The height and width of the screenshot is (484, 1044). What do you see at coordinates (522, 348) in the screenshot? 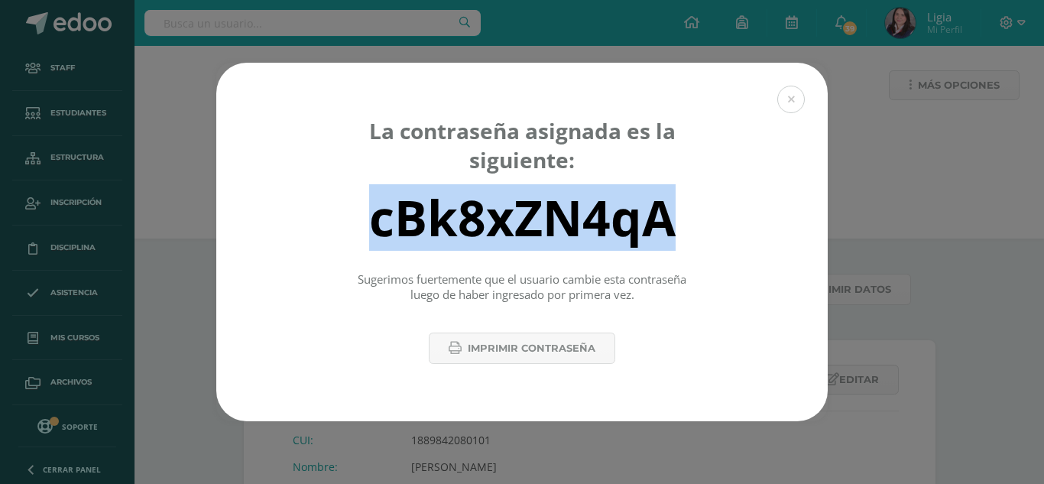
I see `button: Imprimir contraseña` at bounding box center [522, 348].